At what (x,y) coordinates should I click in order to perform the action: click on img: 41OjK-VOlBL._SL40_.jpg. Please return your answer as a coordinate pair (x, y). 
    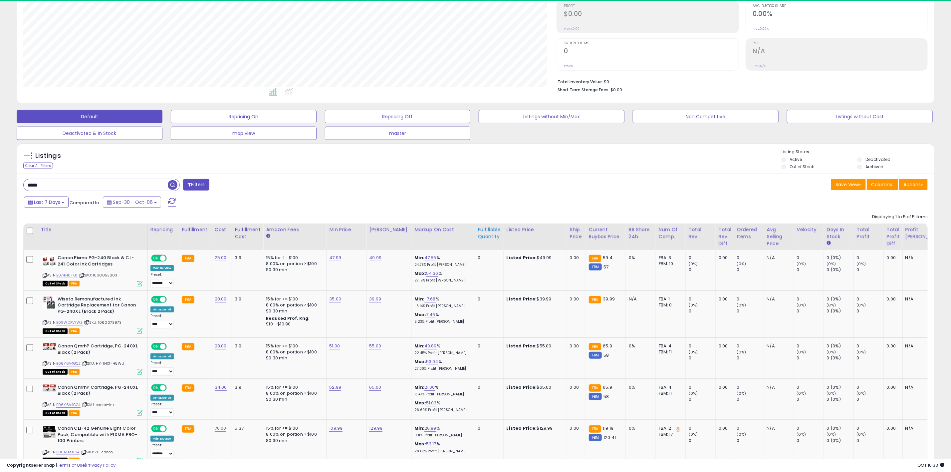
    Looking at the image, I should click on (49, 347).